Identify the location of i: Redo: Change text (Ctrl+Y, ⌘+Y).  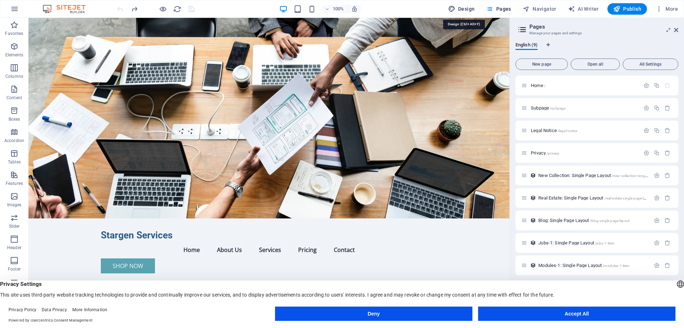
(134, 9).